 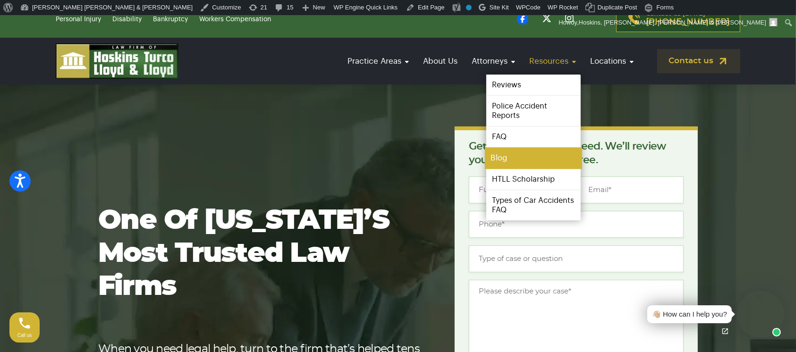 What do you see at coordinates (612, 61) in the screenshot?
I see `a: Locations` at bounding box center [612, 61].